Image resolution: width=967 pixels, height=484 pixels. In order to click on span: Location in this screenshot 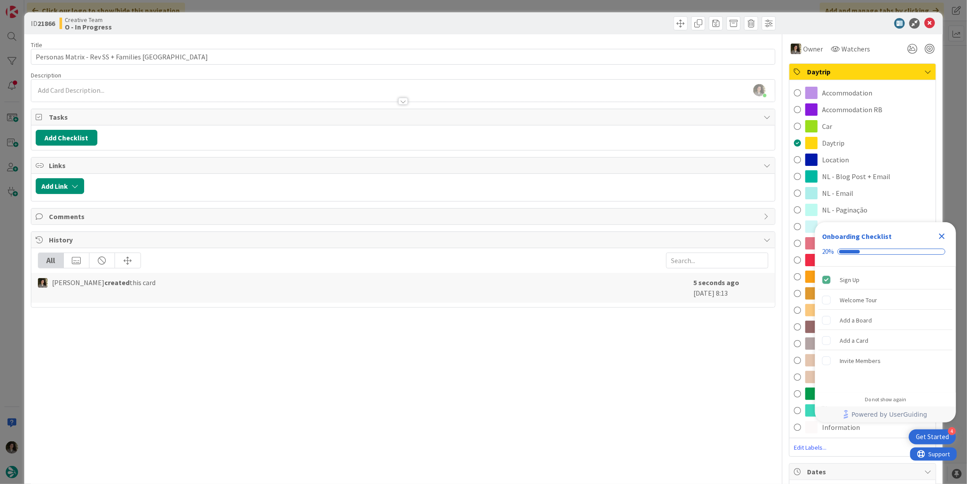, I will do `click(835, 160)`.